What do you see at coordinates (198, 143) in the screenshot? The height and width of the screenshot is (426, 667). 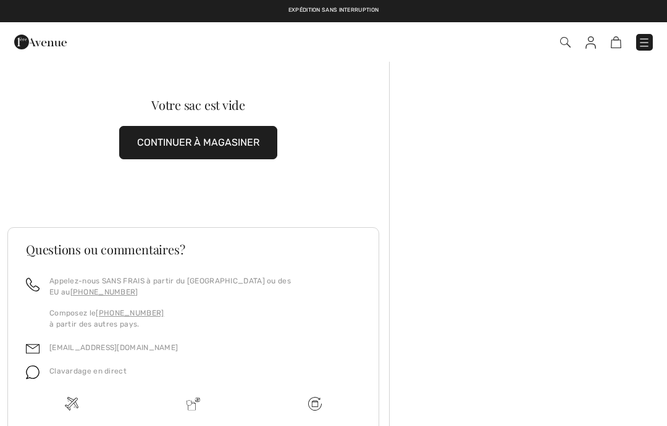 I see `button: CONTINUER À MAGASINER` at bounding box center [198, 143].